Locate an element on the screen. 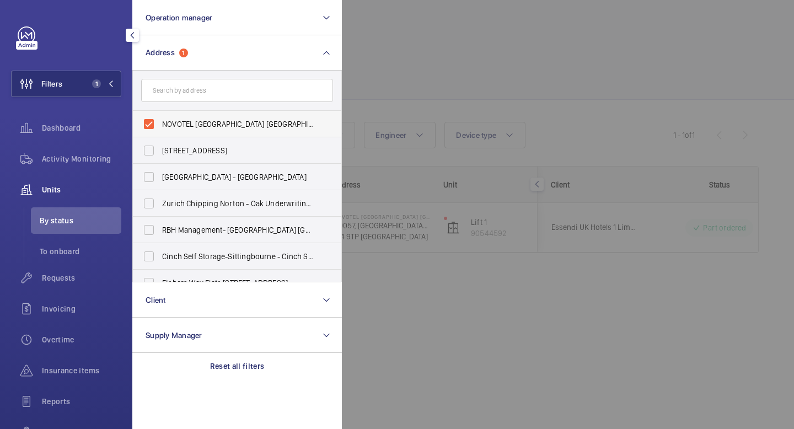 The image size is (794, 429). span: Insurance items is located at coordinates (82, 370).